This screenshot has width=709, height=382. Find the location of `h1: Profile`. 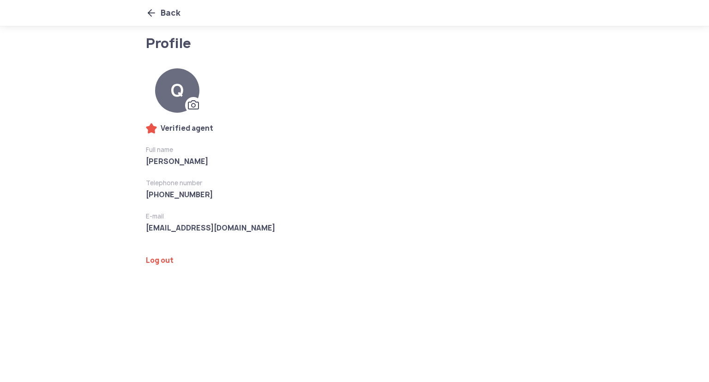

h1: Profile is located at coordinates (264, 43).